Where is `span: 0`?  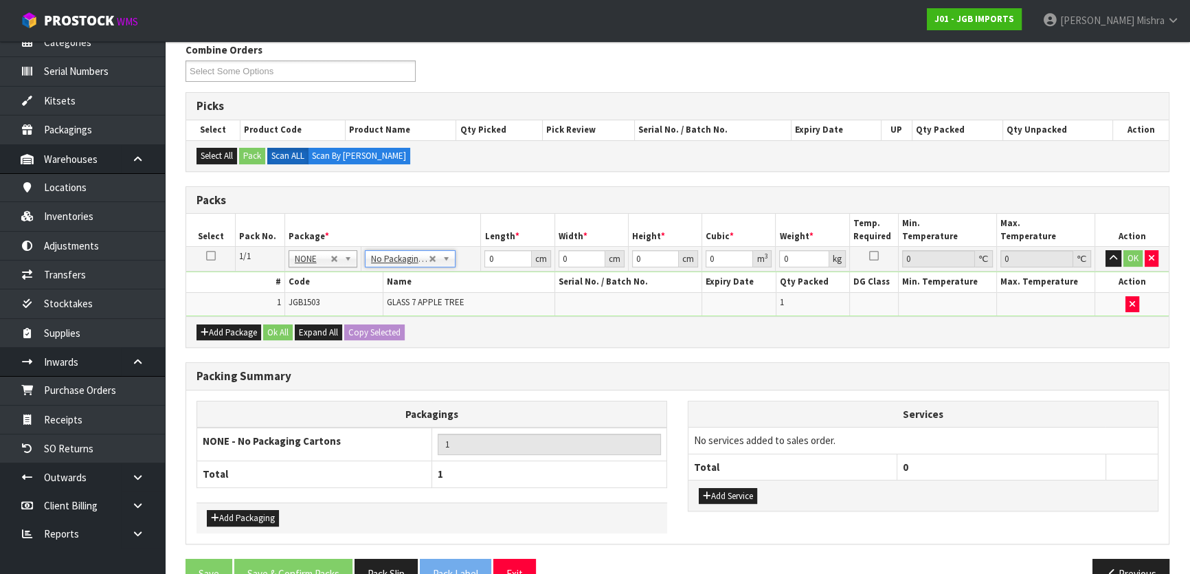 span: 0 is located at coordinates (905, 466).